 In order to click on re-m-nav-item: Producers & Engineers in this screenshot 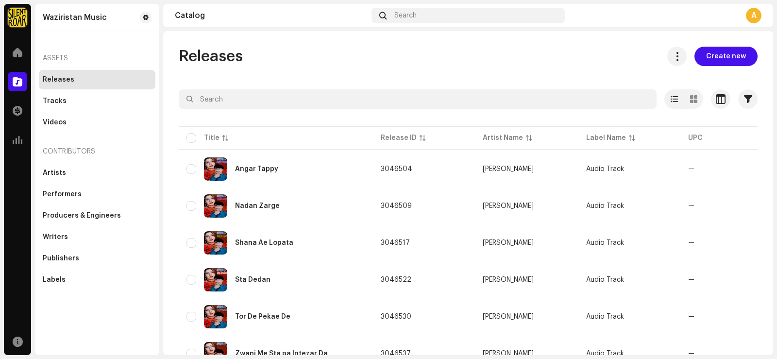, I will do `click(97, 216)`.